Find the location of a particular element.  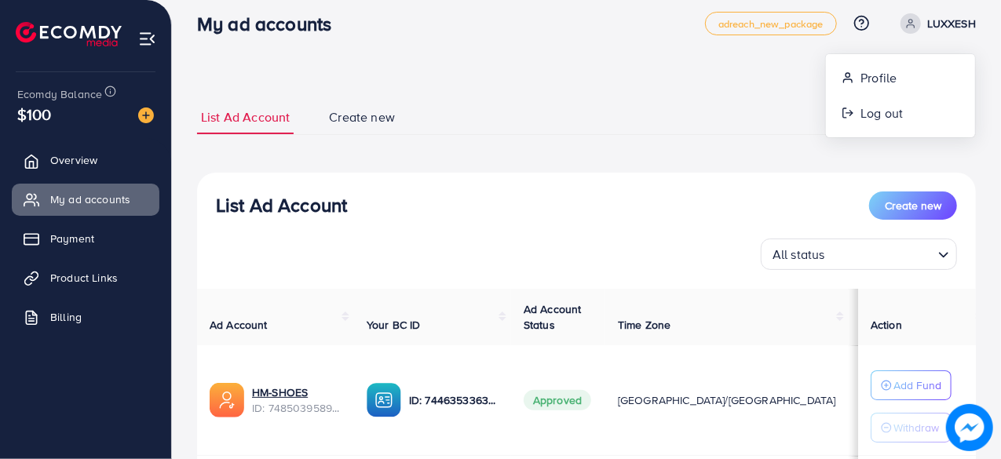

span: Ad Account Status is located at coordinates (553, 317).